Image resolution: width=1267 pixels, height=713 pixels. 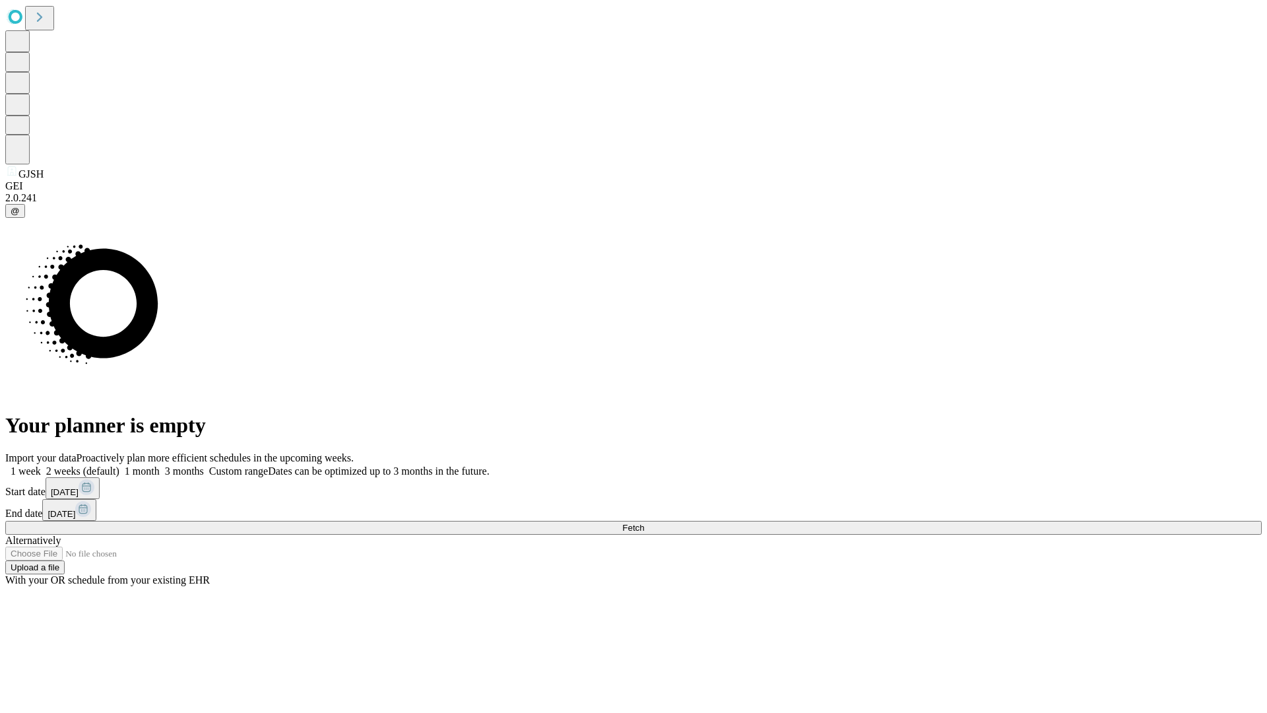 I want to click on span: Proactively plan more efficient schedules in the upcoming weeks., so click(x=215, y=457).